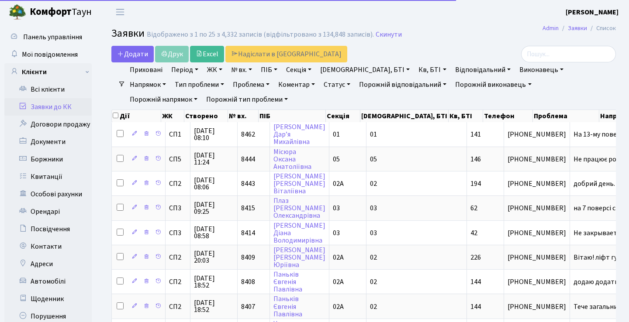  What do you see at coordinates (48, 264) in the screenshot?
I see `a: Адреси` at bounding box center [48, 264].